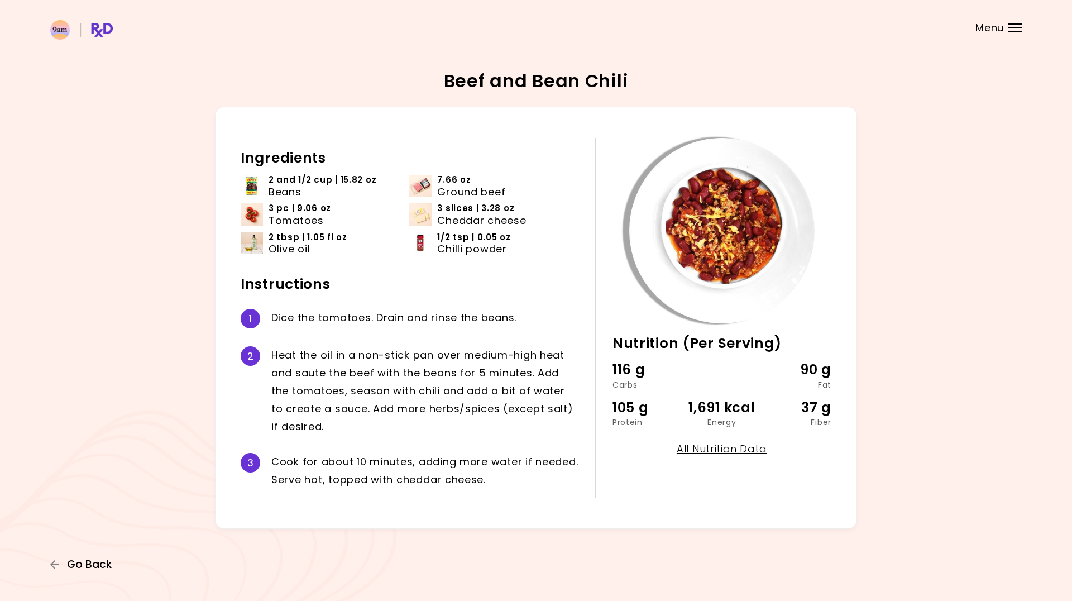 Image resolution: width=1072 pixels, height=601 pixels. Describe the element at coordinates (285, 192) in the screenshot. I see `span: Beans` at that location.